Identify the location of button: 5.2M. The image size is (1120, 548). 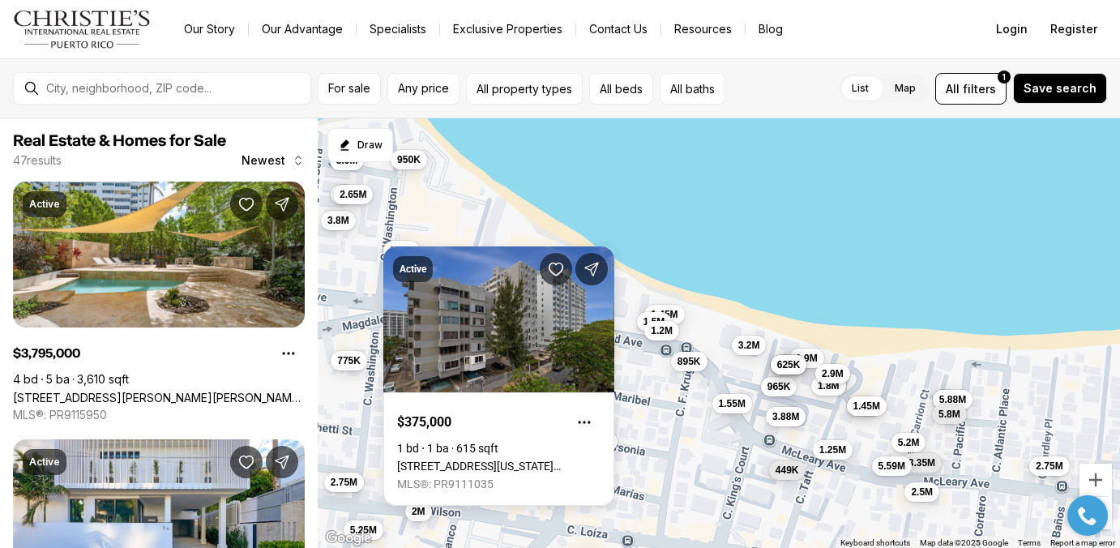
(908, 442).